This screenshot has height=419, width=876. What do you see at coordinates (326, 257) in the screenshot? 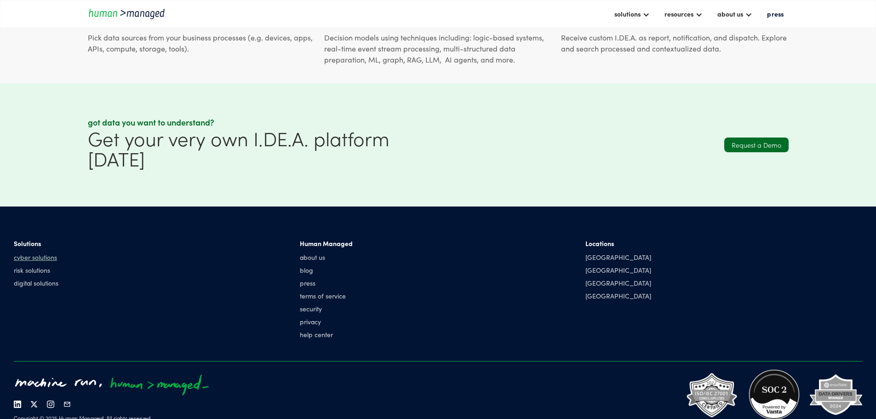
I see `a: about us` at bounding box center [326, 257].